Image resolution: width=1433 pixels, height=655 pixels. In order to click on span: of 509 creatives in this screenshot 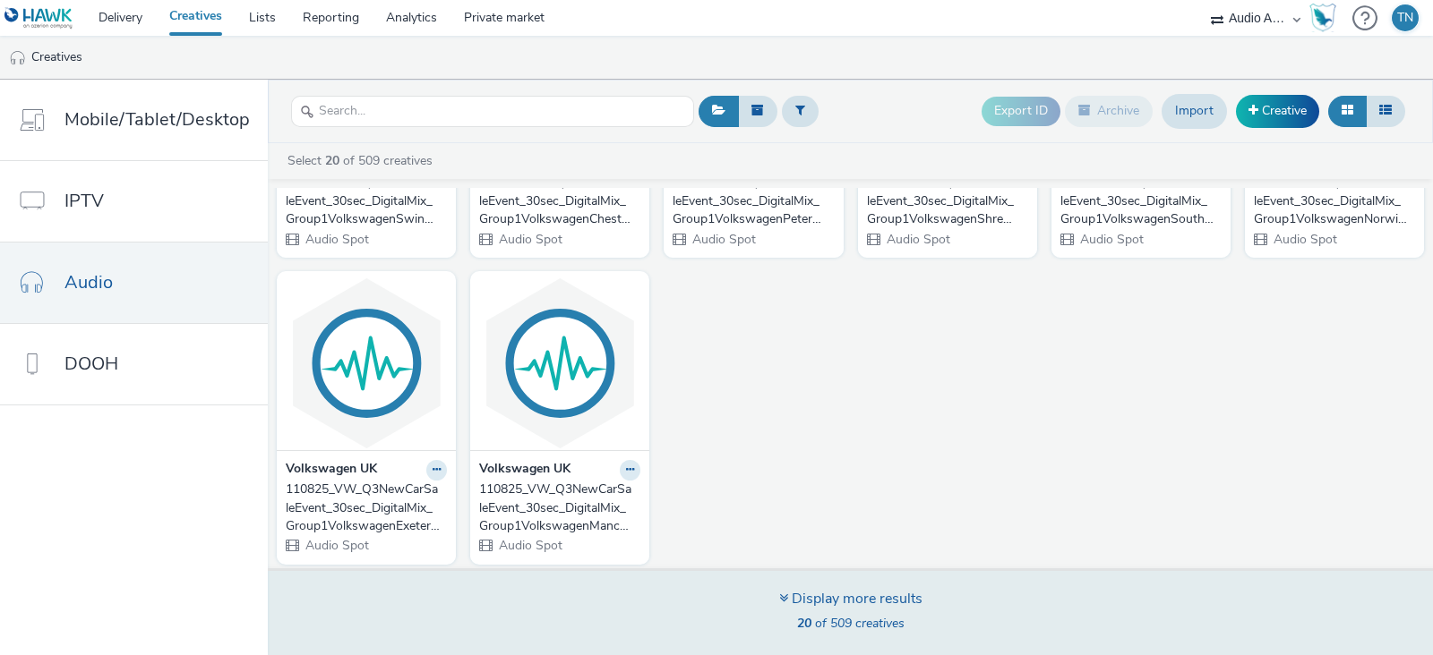, I will do `click(851, 623)`.